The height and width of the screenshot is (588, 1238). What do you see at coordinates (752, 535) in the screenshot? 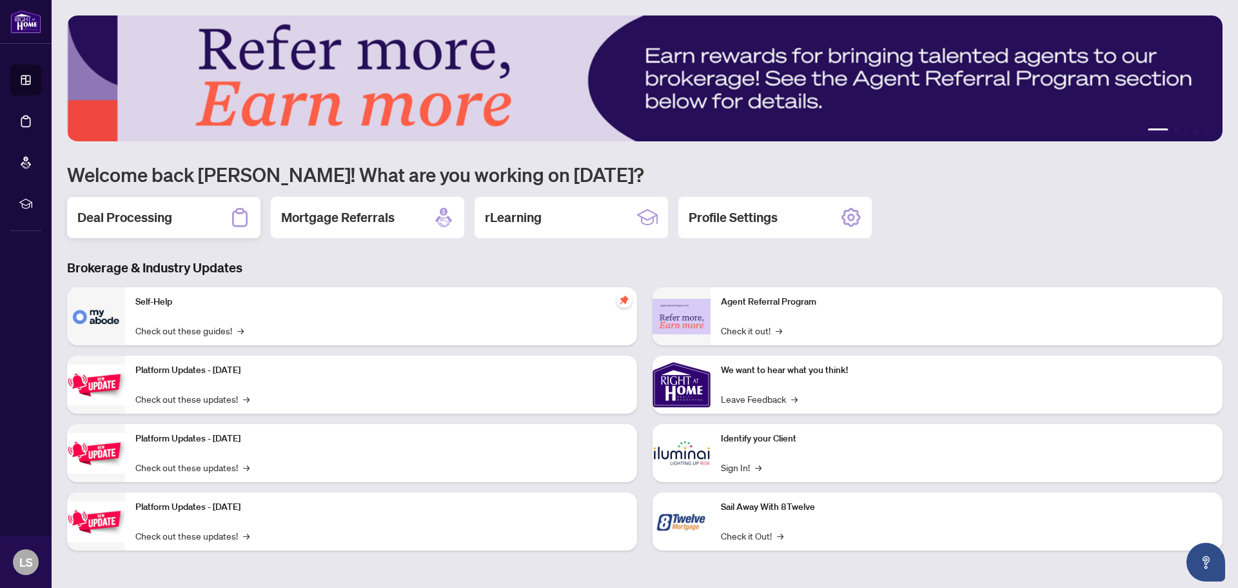
I see `a: Check it Out!→` at bounding box center [752, 535].